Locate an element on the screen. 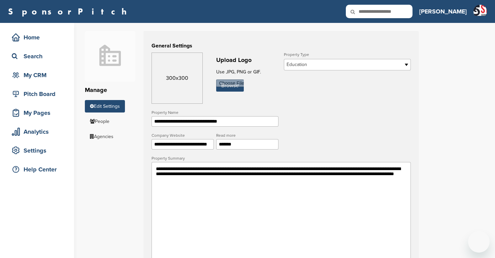  span: Education is located at coordinates (343, 65).